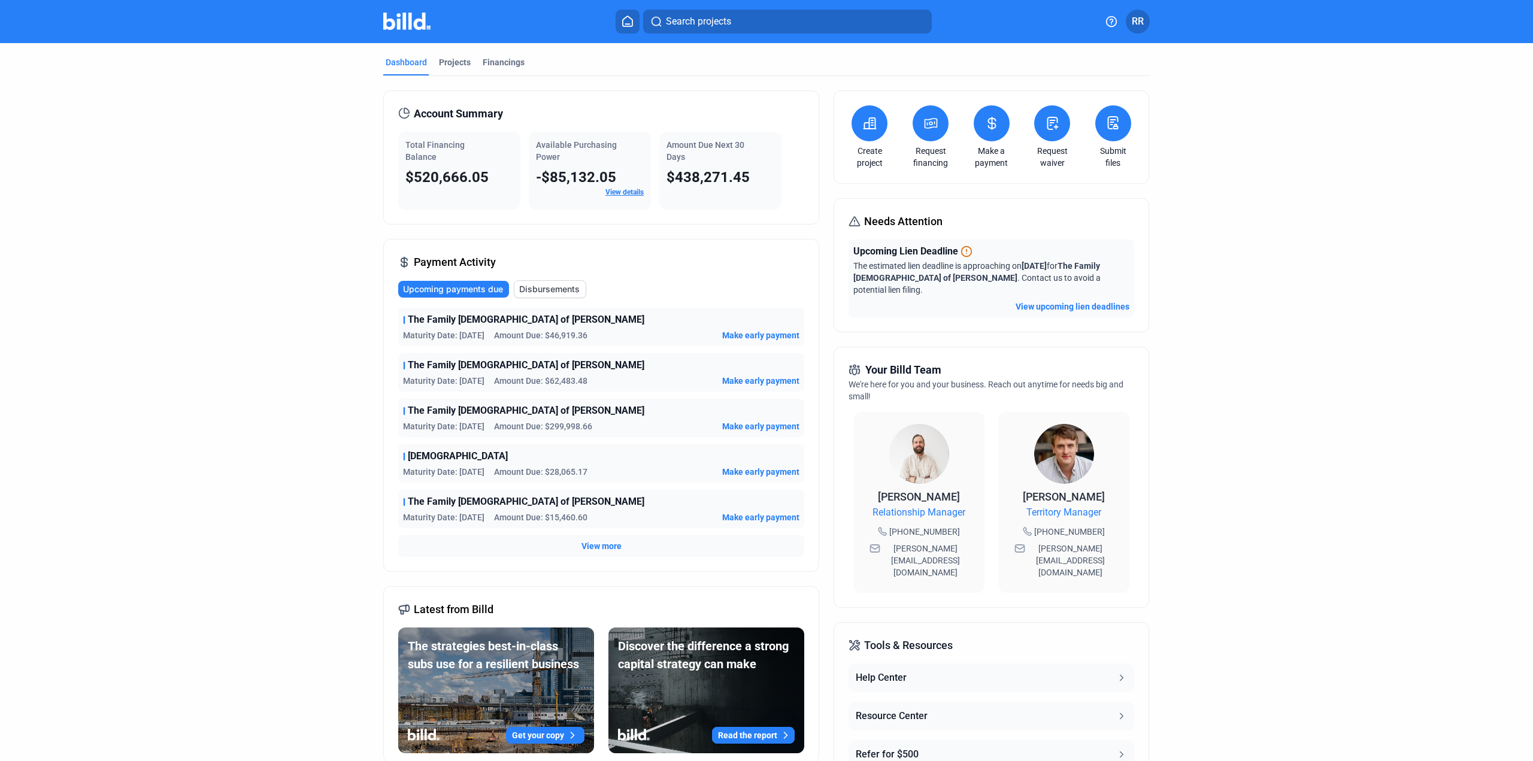 The width and height of the screenshot is (1533, 761). I want to click on span: Needs Attention, so click(903, 222).